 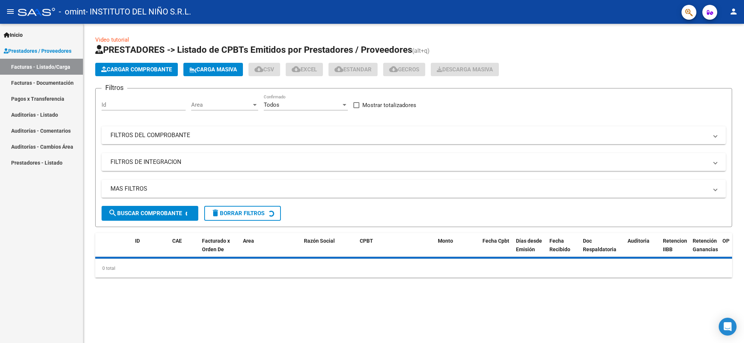 I want to click on span: Buscar Comprobante, so click(x=145, y=214).